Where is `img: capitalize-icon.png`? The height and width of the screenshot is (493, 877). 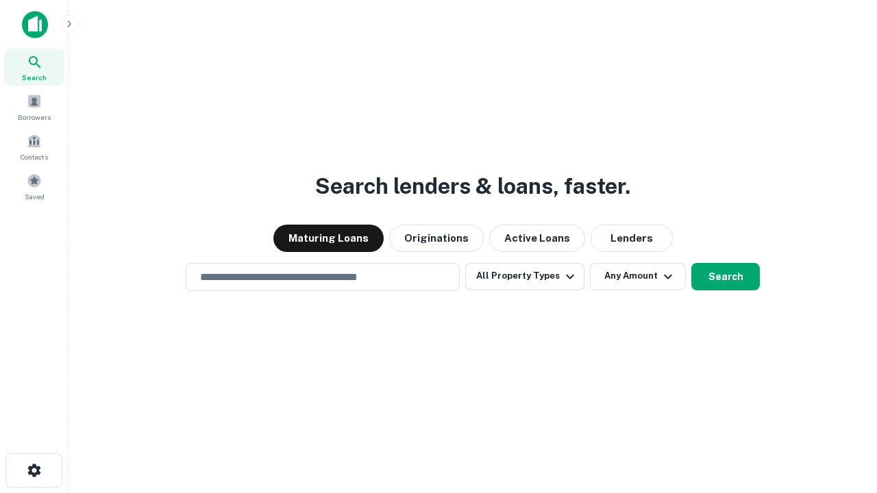 img: capitalize-icon.png is located at coordinates (35, 25).